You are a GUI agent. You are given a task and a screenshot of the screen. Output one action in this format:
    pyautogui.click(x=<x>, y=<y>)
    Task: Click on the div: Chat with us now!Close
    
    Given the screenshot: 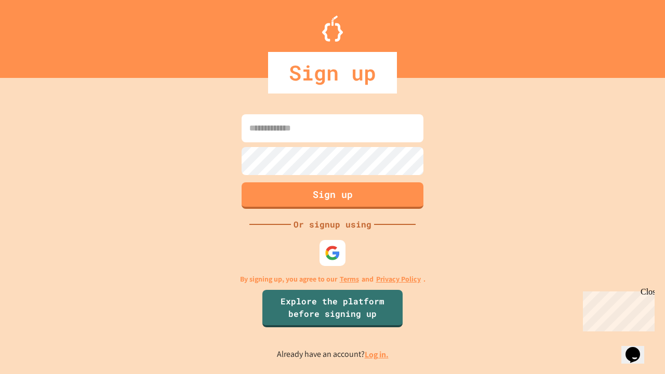 What is the action you would take?
    pyautogui.click(x=38, y=35)
    